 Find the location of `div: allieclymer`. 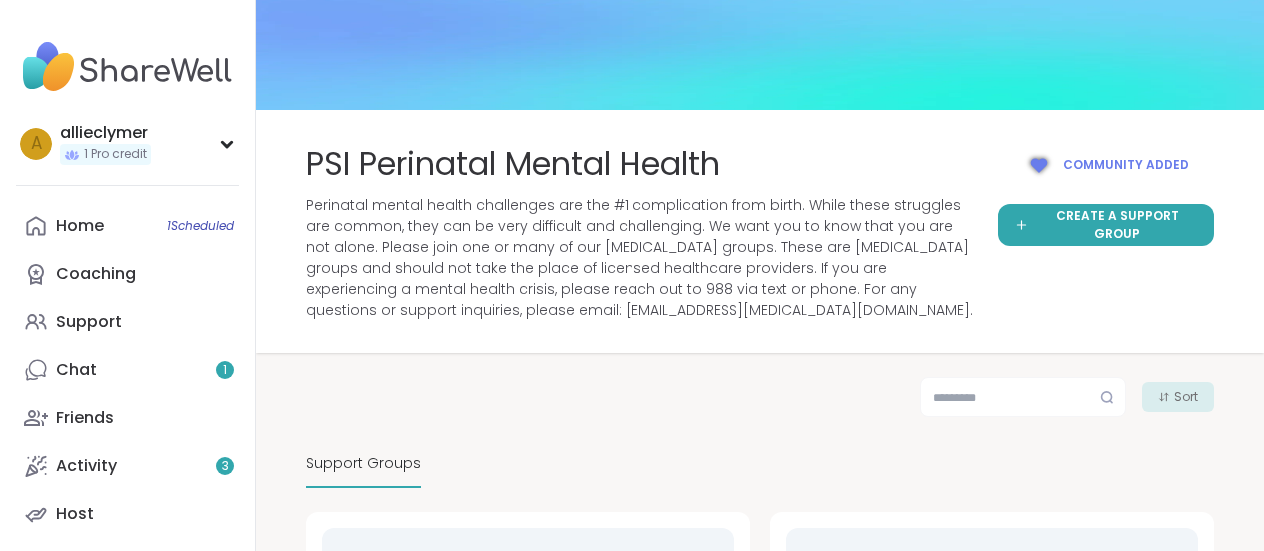

div: allieclymer is located at coordinates (105, 133).